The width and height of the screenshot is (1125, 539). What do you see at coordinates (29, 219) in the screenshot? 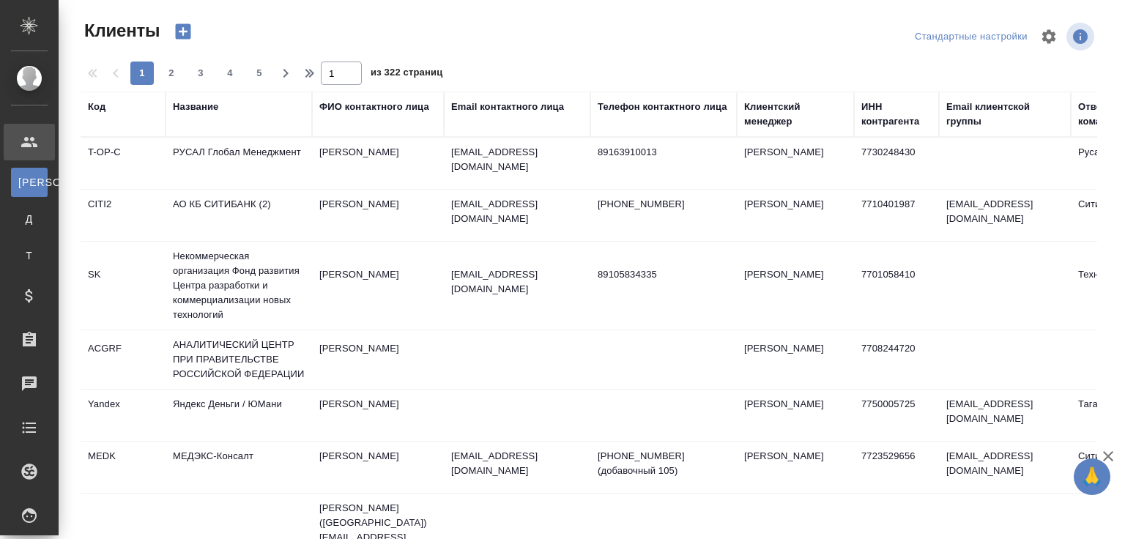
I see `a: Д` at bounding box center [29, 219].